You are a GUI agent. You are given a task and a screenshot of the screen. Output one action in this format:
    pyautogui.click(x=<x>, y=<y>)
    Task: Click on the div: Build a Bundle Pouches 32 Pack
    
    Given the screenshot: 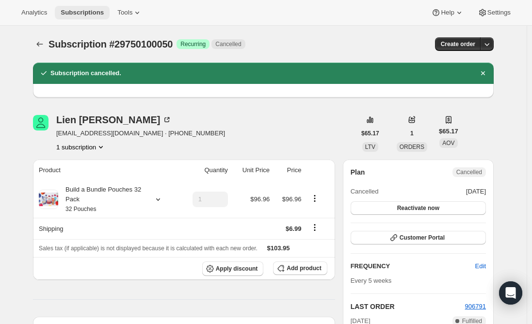 What is the action you would take?
    pyautogui.click(x=102, y=199)
    